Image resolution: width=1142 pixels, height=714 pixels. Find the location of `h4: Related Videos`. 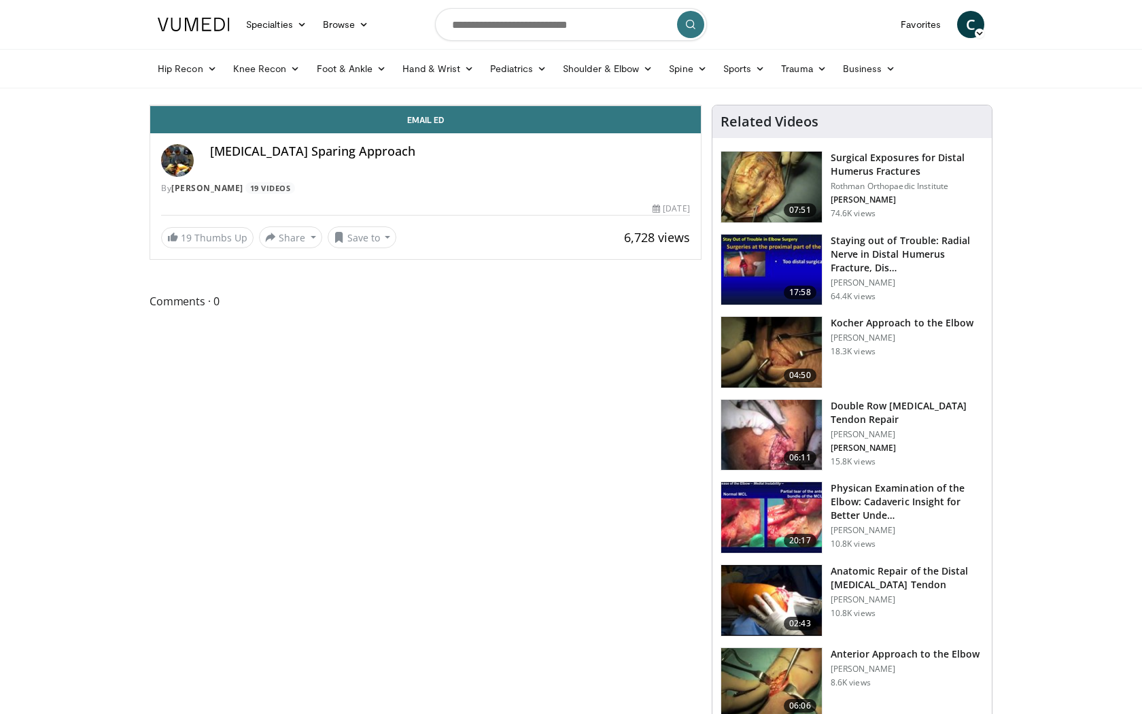

h4: Related Videos is located at coordinates (770, 122).